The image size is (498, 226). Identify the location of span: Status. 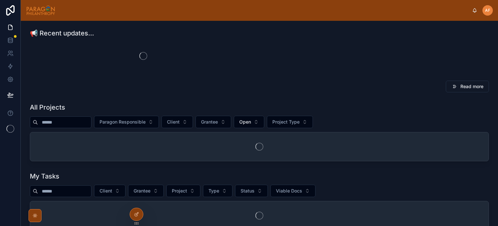
(248, 190).